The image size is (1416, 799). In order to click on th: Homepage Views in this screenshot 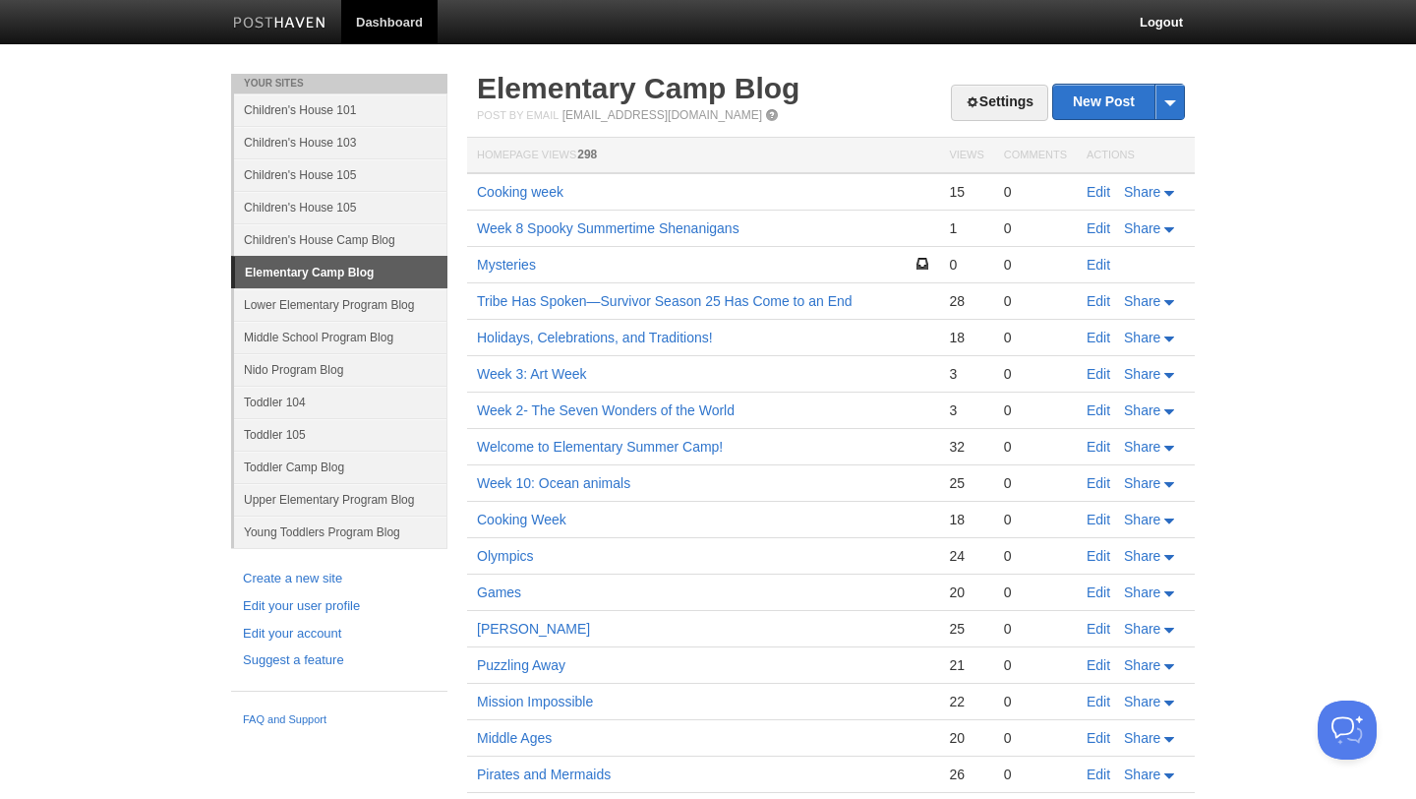, I will do `click(703, 155)`.